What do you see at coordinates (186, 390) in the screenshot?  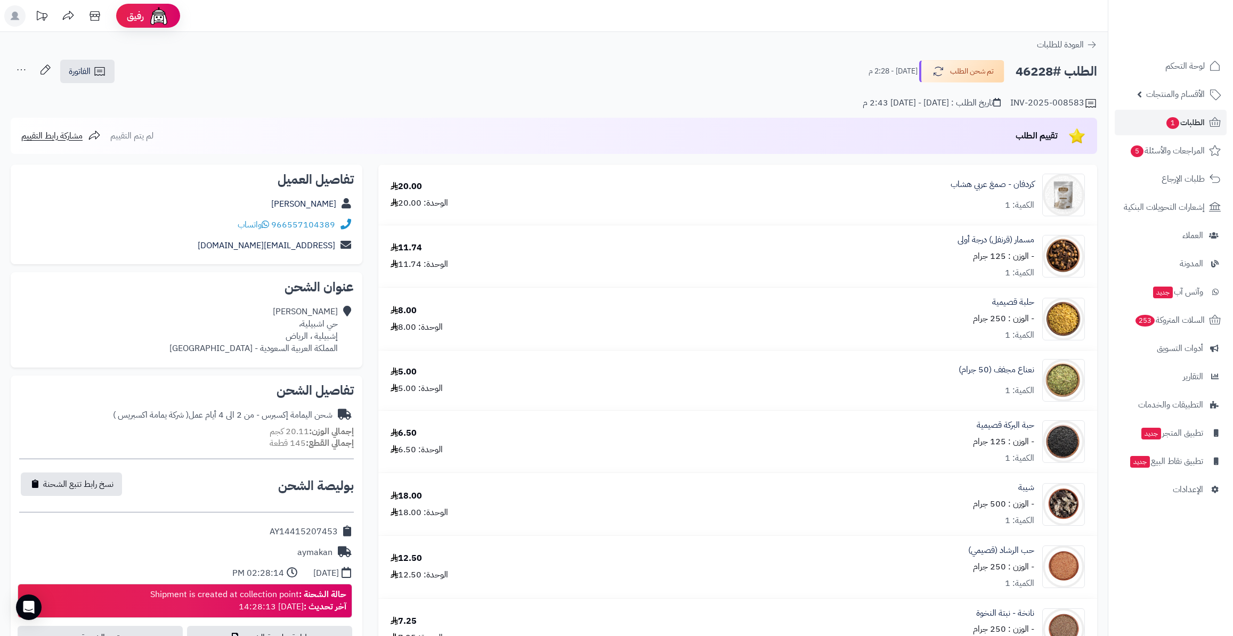 I see `h2: تفاصيل الشحن` at bounding box center [186, 390].